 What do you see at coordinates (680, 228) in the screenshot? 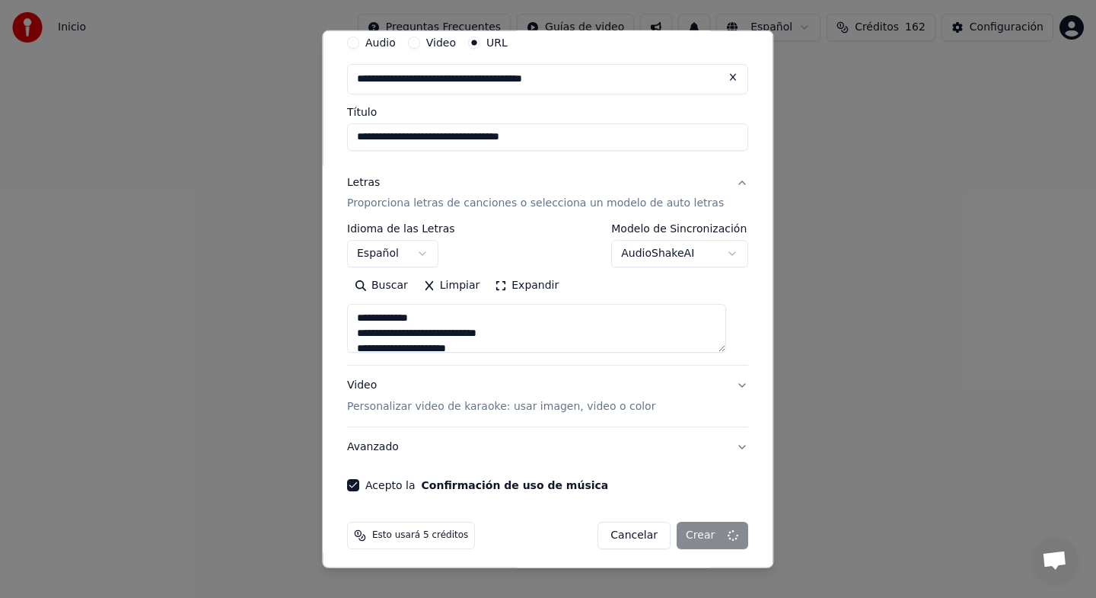
I see `label: Modelo de Sincronización` at bounding box center [680, 228].